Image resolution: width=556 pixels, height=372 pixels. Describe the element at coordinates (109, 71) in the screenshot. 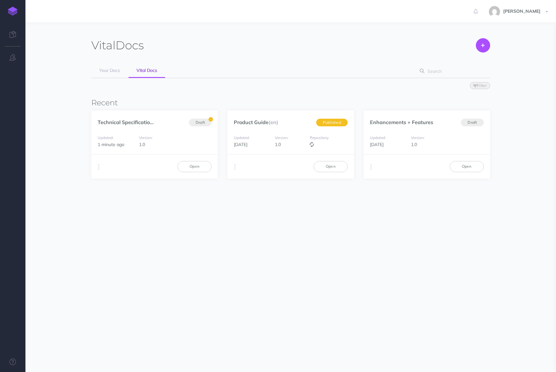

I see `a: Your Docs` at that location.